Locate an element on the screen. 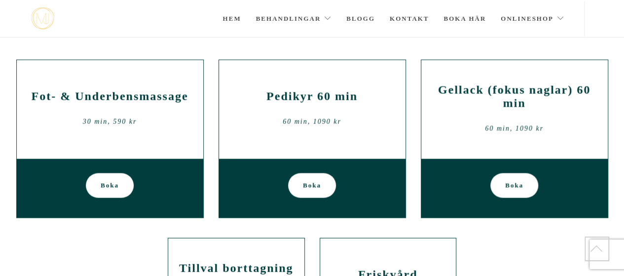 This screenshot has height=276, width=624. a: Kontakt is located at coordinates (410, 19).